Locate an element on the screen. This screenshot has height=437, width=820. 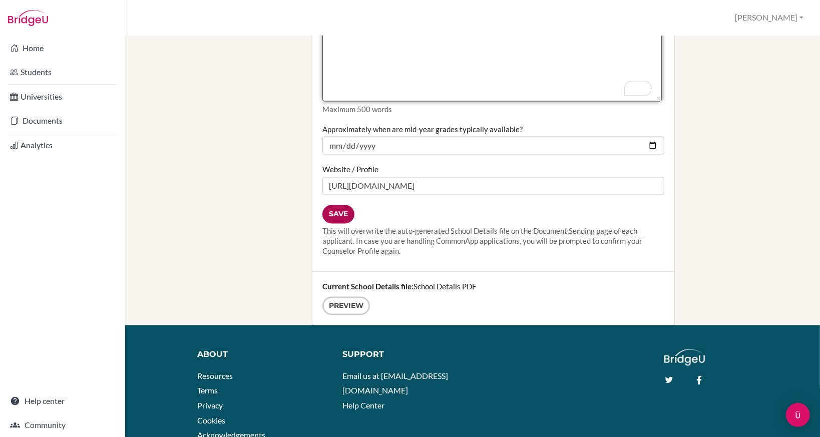
img: Bridge-U is located at coordinates (28, 18).